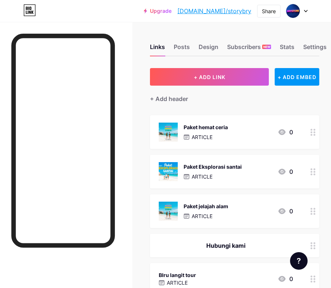 The image size is (331, 288). What do you see at coordinates (168, 172) in the screenshot?
I see `img: Paket Eksplorasi santai` at bounding box center [168, 172].